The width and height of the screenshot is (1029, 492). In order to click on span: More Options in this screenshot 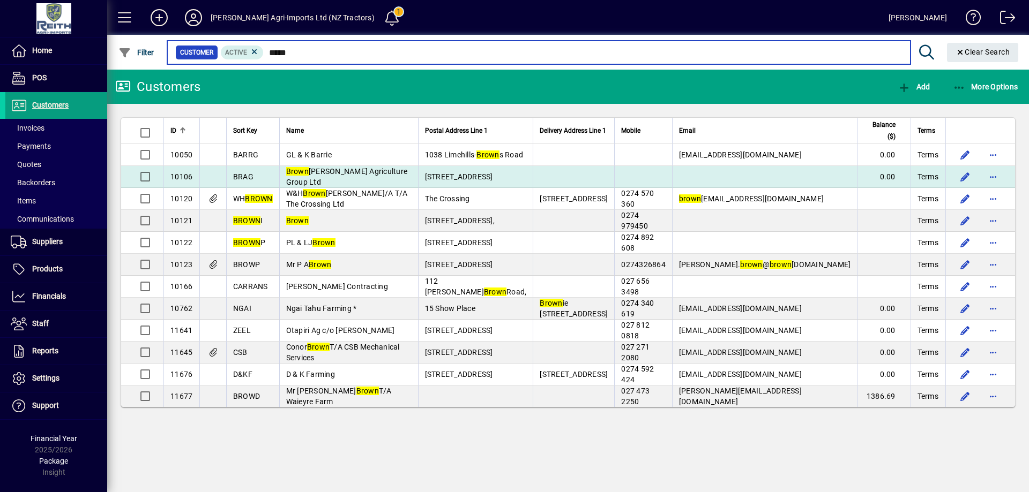, I will do `click(985, 87)`.